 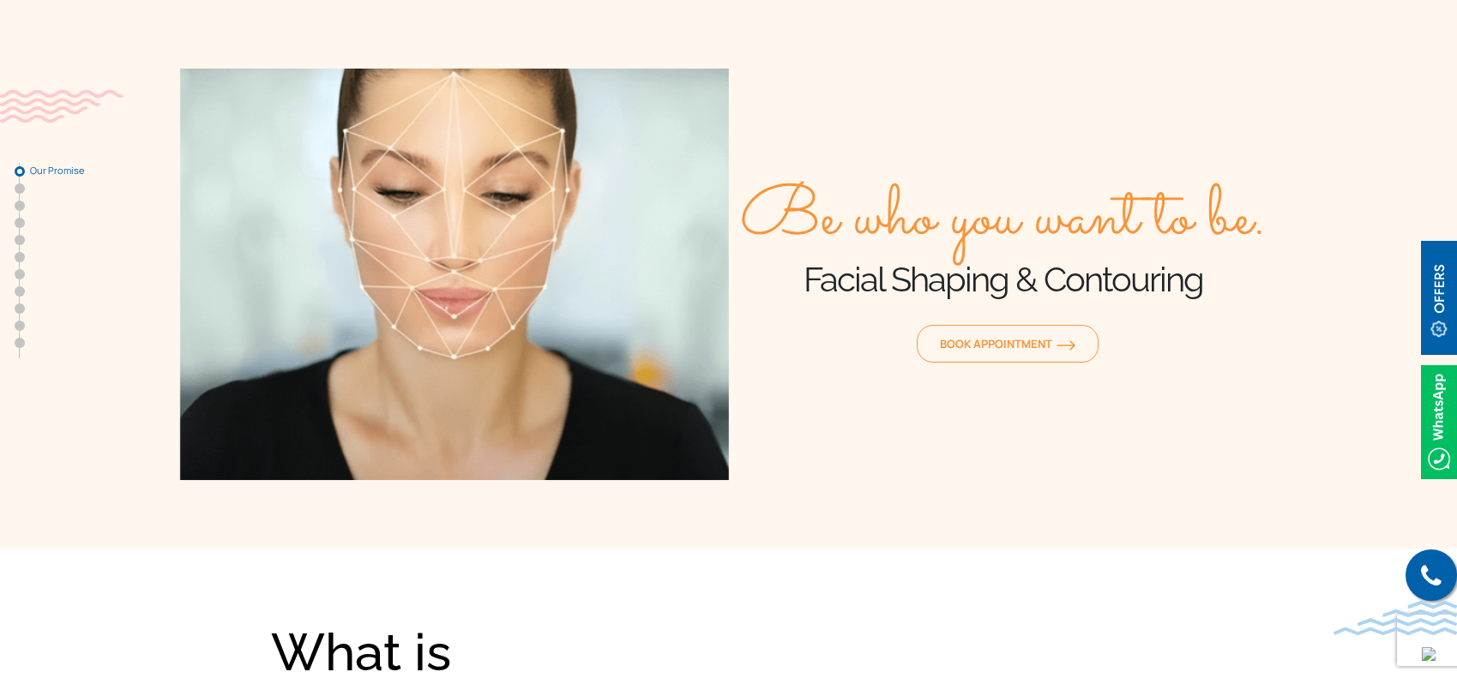 I want to click on a: Whatsappicon, so click(x=1439, y=420).